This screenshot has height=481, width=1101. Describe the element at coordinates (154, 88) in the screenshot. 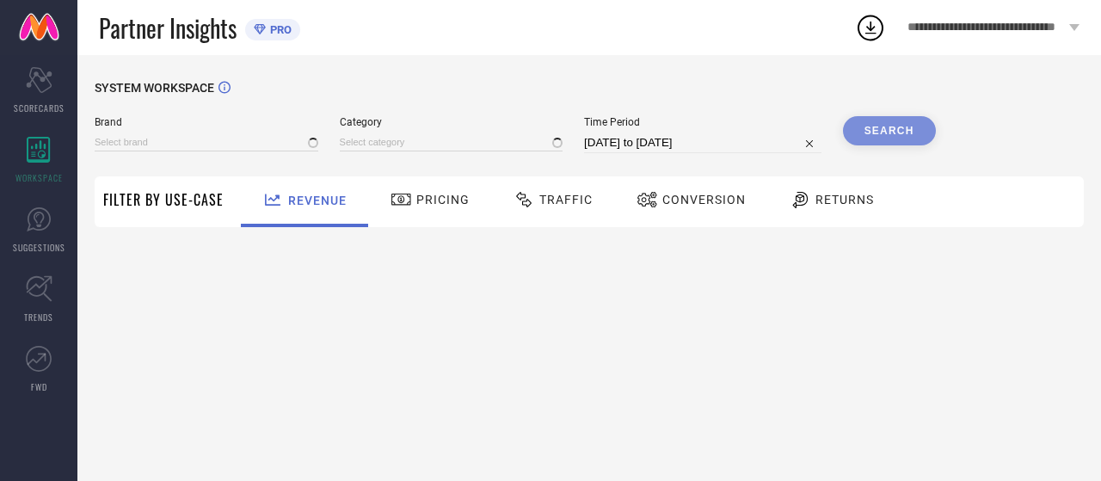

I see `span: SYSTEM WORKSPACE` at that location.